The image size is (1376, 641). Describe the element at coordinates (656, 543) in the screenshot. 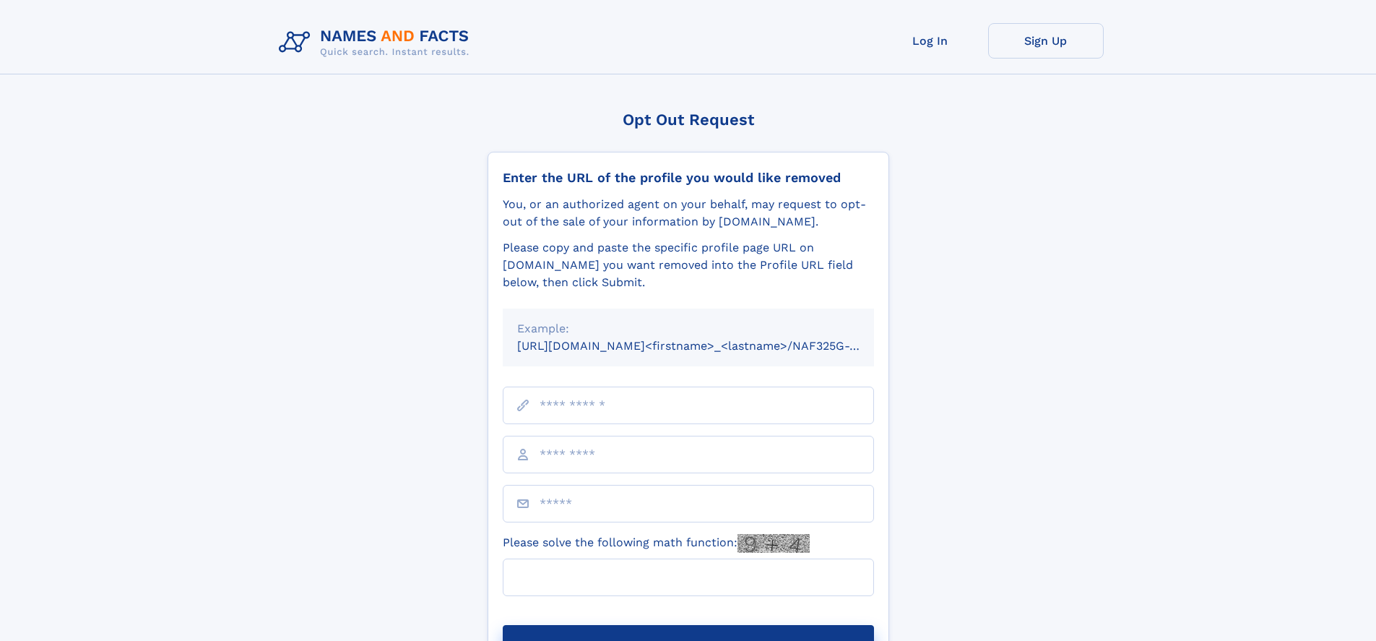

I see `label: Please solve the following math function:` at that location.